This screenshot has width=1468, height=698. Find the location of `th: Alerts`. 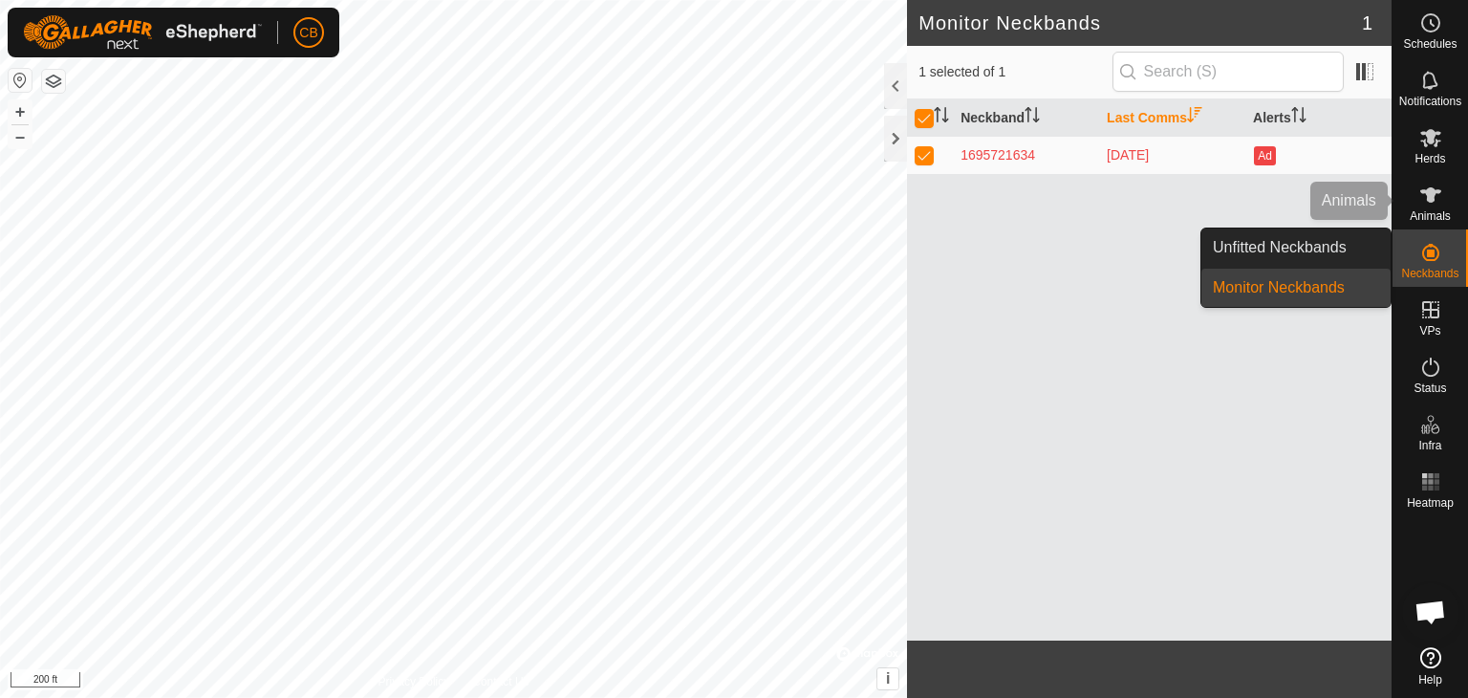

th: Alerts is located at coordinates (1318, 118).